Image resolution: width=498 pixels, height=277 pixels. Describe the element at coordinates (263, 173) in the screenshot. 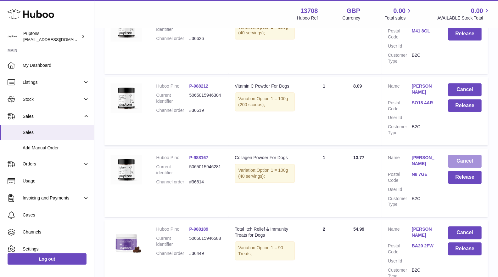

I see `span: Option 1 = 100g (40 servings);` at that location.